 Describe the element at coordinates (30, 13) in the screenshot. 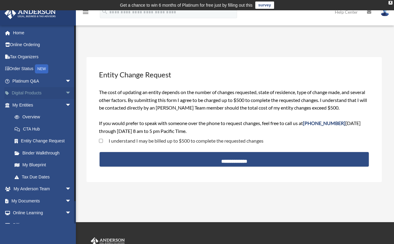

I see `img: Anderson Advisors Platinum Portal` at that location.